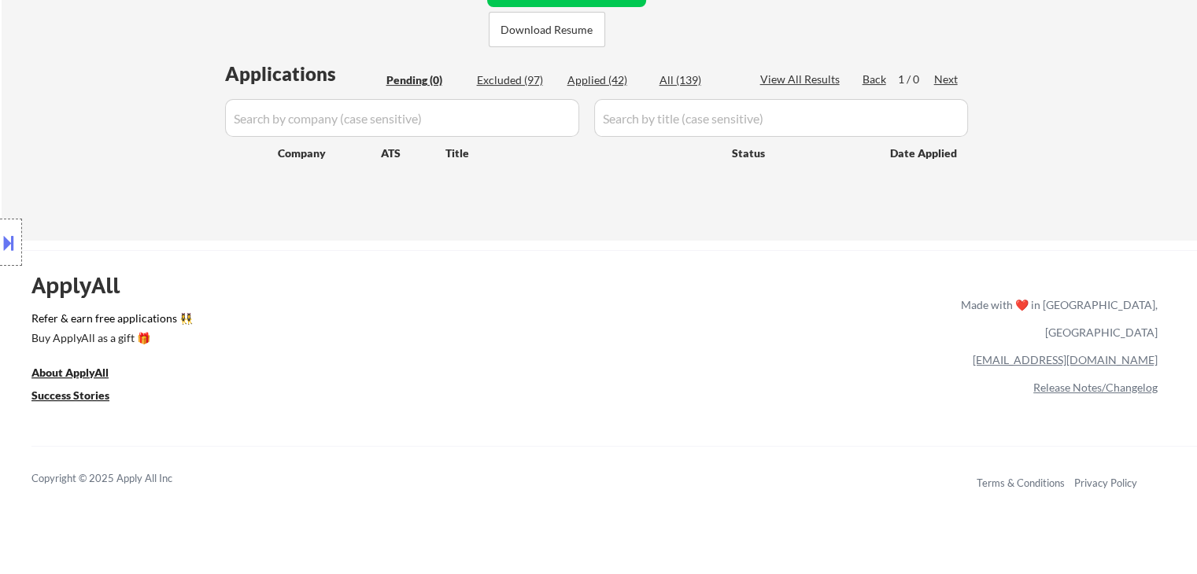  I want to click on div: Next, so click(946, 79).